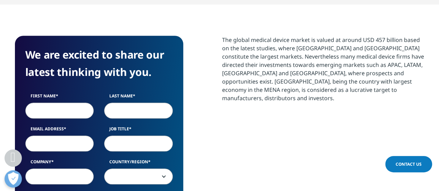 Image resolution: width=439 pixels, height=191 pixels. What do you see at coordinates (99, 63) in the screenshot?
I see `h4: We are excited to share our latest thinking with you.` at bounding box center [99, 63].